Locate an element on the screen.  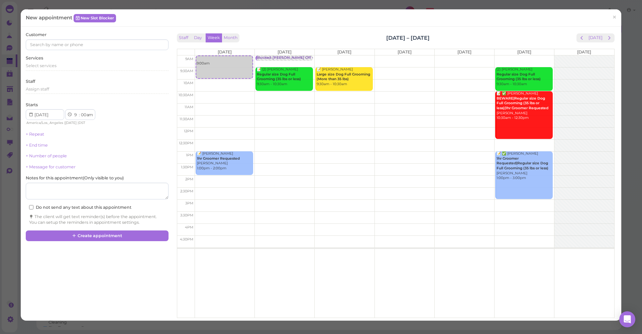
span: DST is located at coordinates (82, 123).